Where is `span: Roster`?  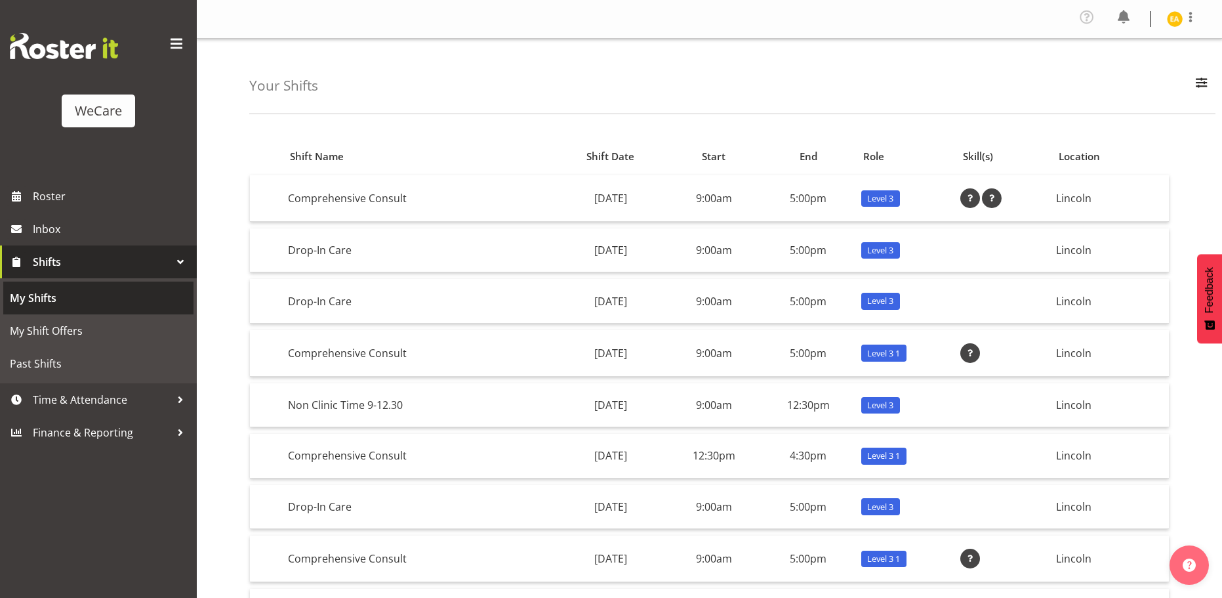 span: Roster is located at coordinates (112, 196).